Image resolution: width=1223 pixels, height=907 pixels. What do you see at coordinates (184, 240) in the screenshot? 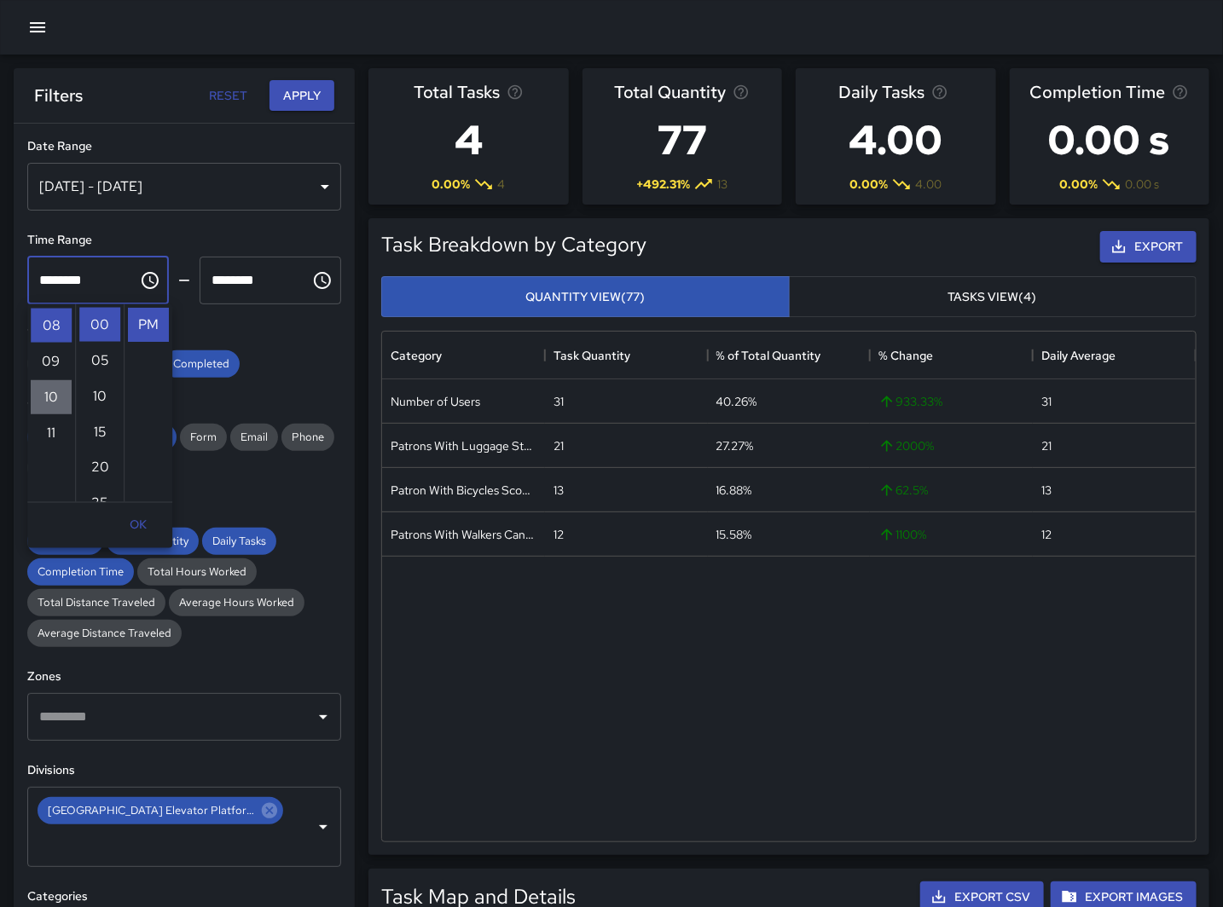
I see `h6: Time Range` at bounding box center [184, 240].